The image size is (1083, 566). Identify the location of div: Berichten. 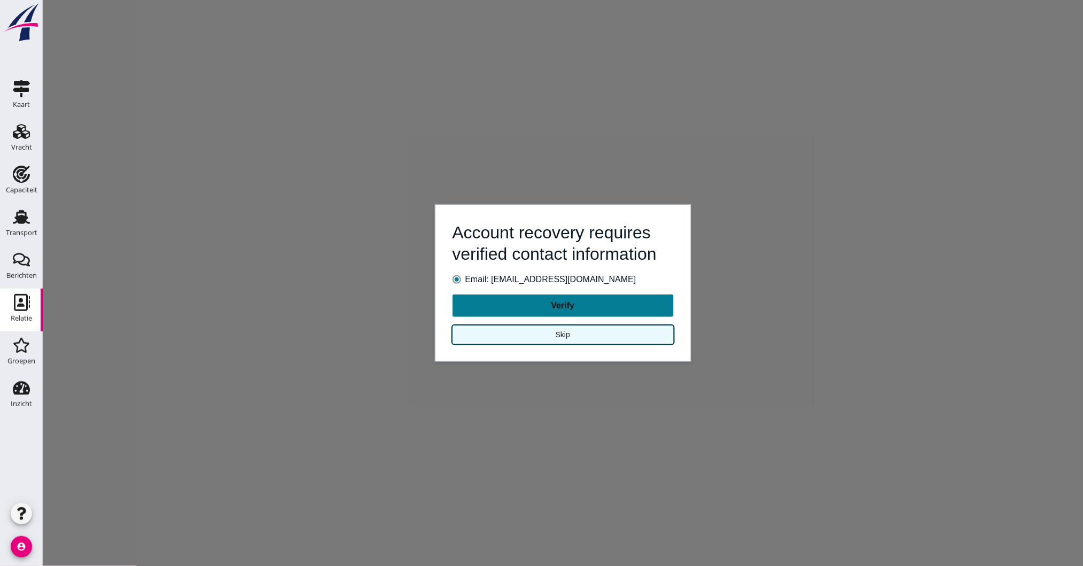
(21, 275).